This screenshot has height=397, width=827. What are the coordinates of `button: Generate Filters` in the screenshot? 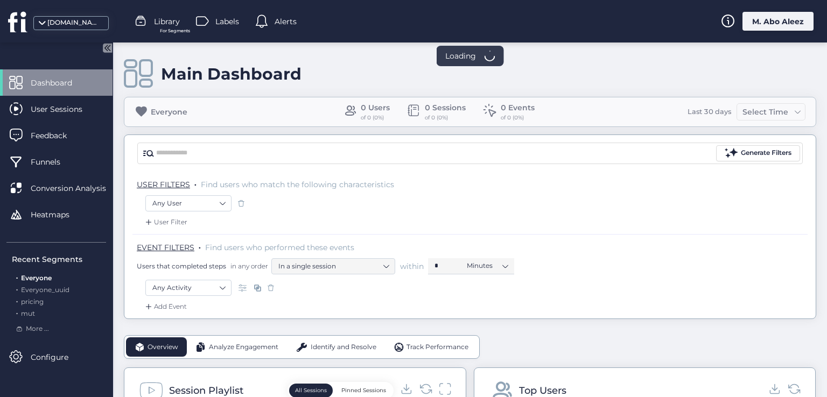 It's located at (758, 153).